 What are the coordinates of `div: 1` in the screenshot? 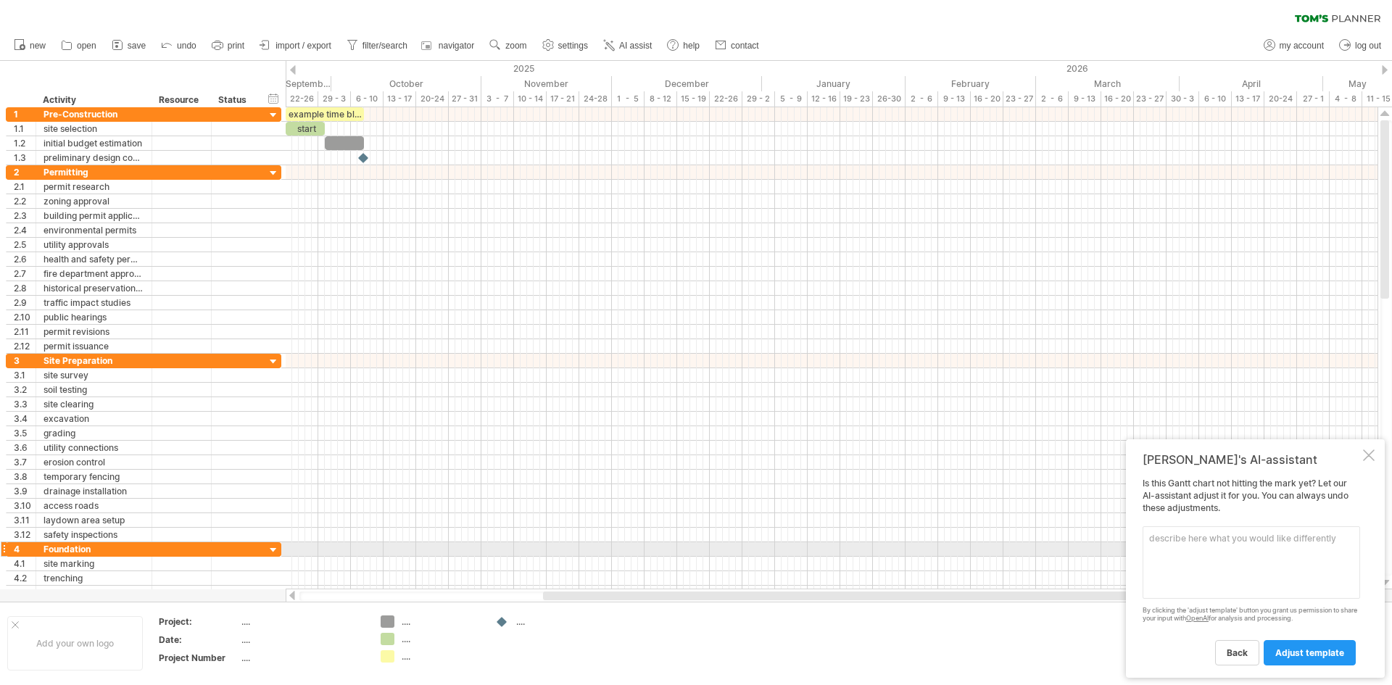 It's located at (25, 114).